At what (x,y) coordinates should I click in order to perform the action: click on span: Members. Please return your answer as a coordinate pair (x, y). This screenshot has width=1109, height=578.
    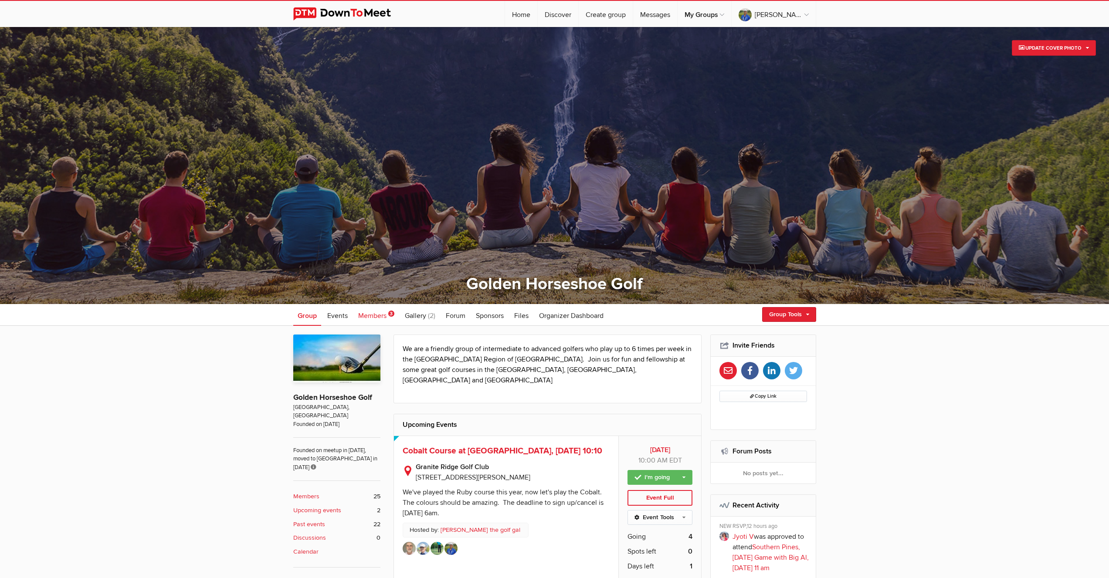
    Looking at the image, I should click on (372, 316).